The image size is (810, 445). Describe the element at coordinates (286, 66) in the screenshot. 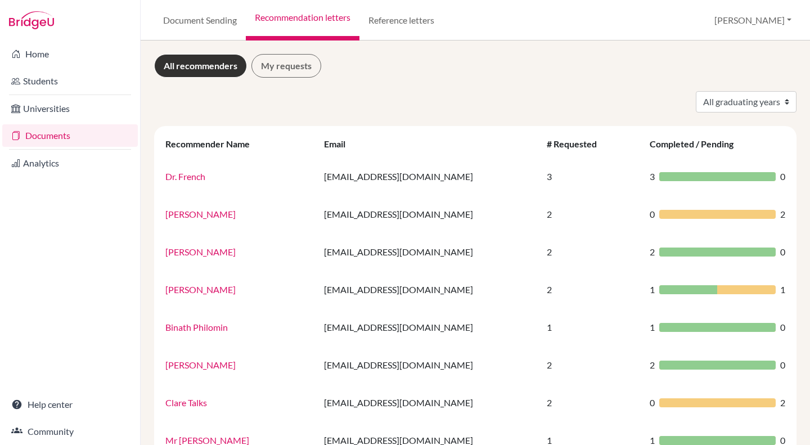

I see `a: My requests` at that location.